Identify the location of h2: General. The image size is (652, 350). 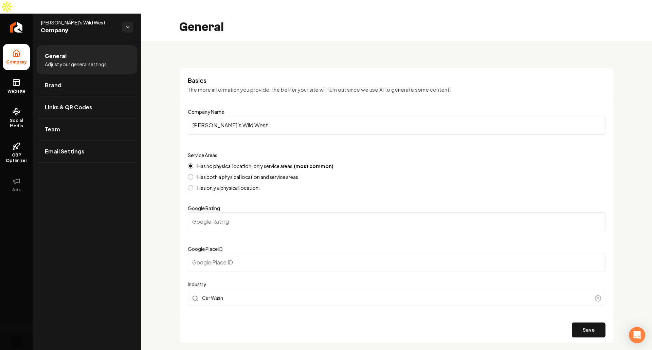
(201, 27).